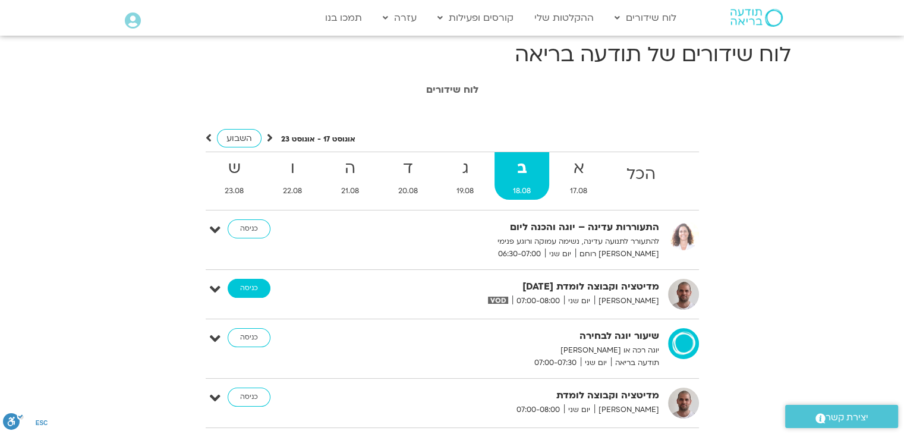 The image size is (904, 434). What do you see at coordinates (635, 363) in the screenshot?
I see `span: תודעה בריאה` at bounding box center [635, 363].